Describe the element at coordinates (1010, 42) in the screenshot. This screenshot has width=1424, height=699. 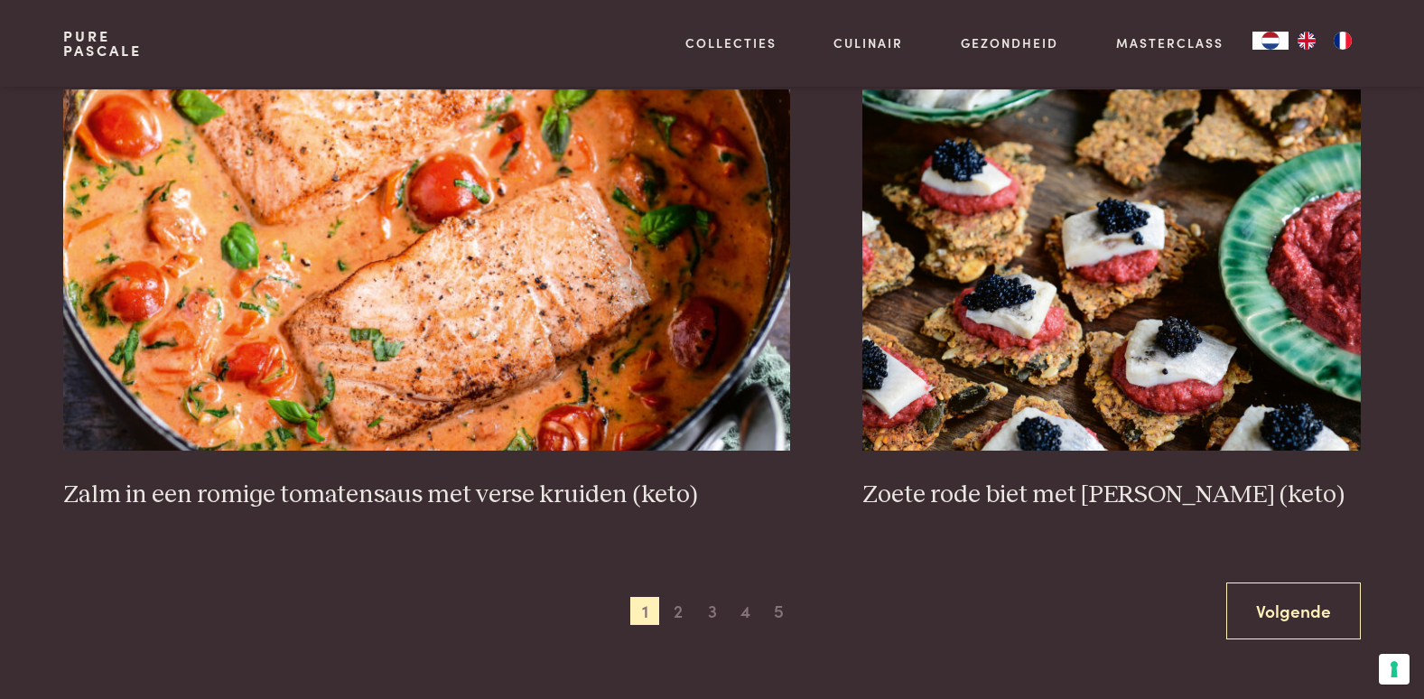
I see `a: Gezondheid` at that location.